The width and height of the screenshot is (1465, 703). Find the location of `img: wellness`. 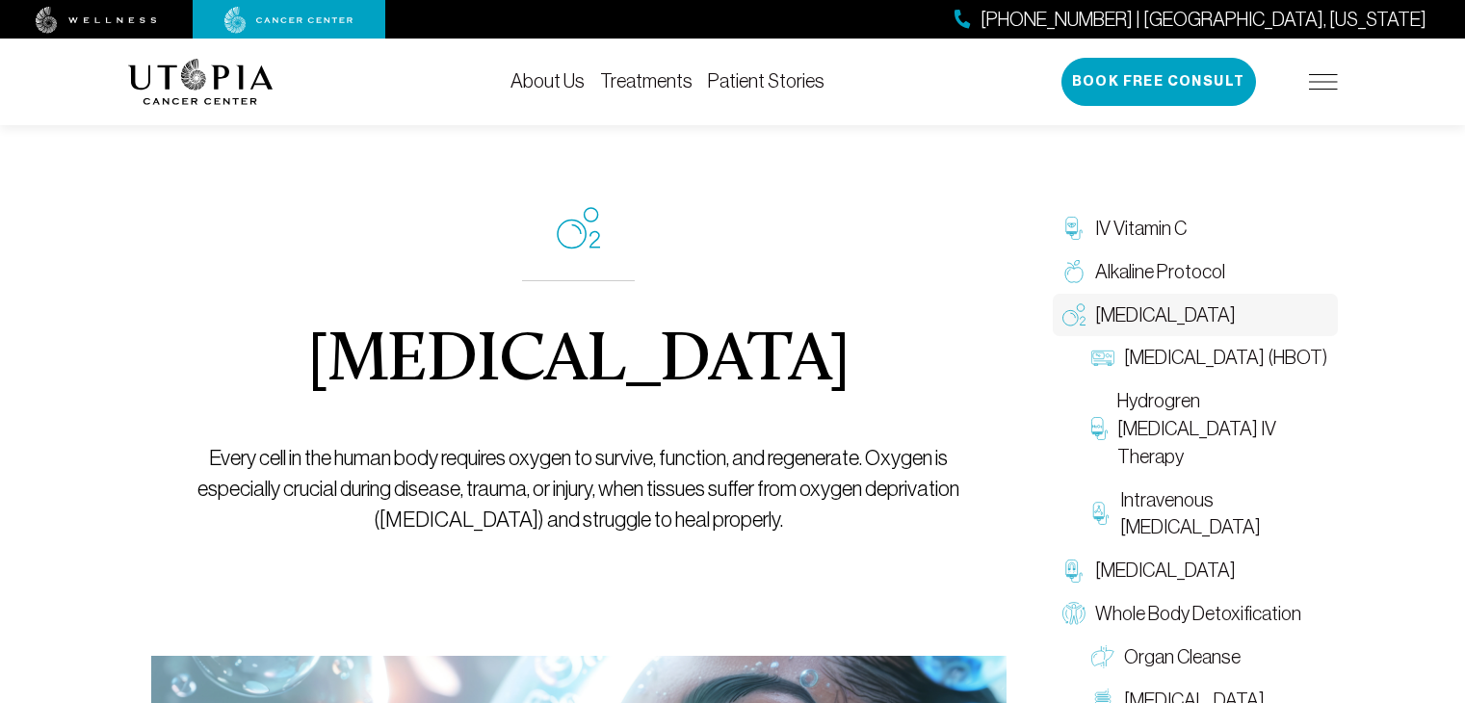

img: wellness is located at coordinates (96, 20).